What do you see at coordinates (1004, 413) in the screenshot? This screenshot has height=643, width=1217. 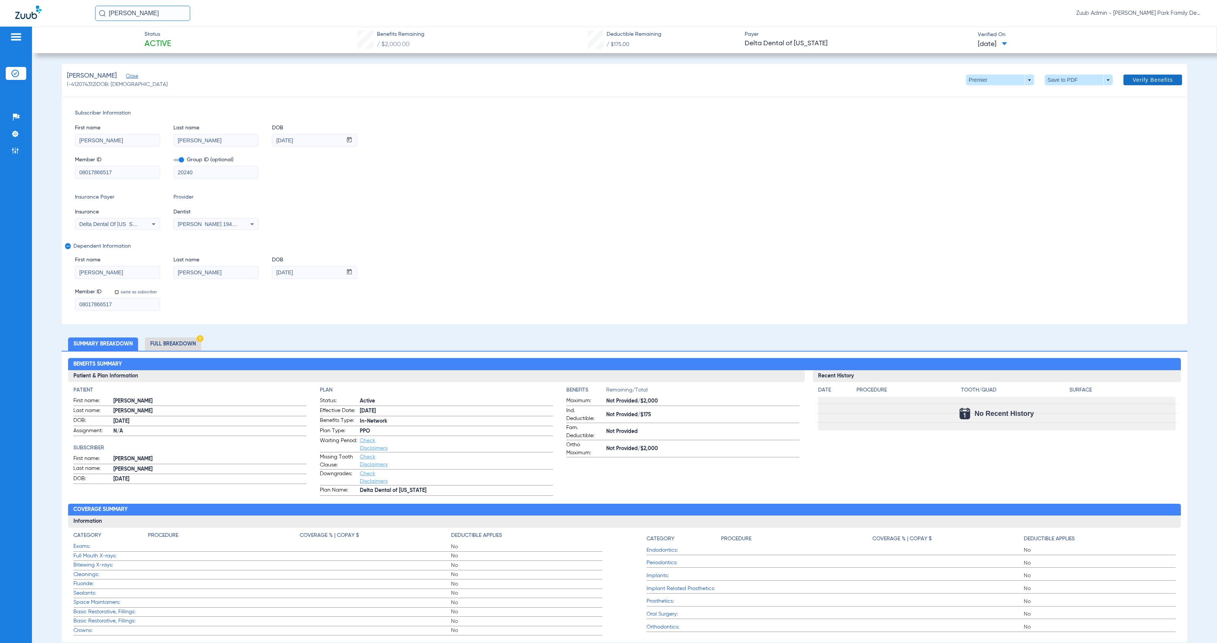 I see `span: No Recent History` at bounding box center [1004, 413].